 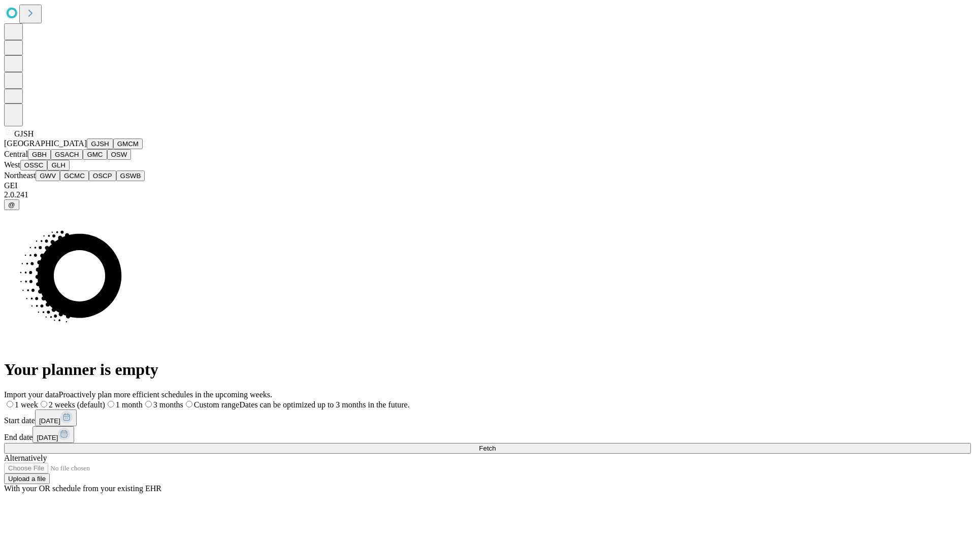 I want to click on span: Central, so click(x=16, y=154).